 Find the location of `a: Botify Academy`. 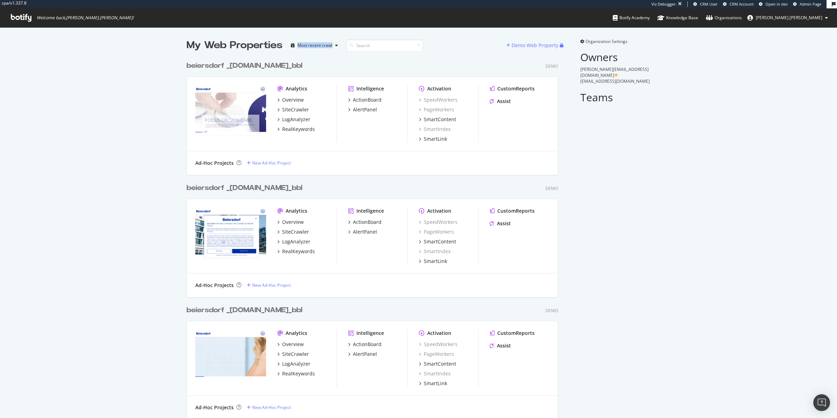

a: Botify Academy is located at coordinates (632, 18).